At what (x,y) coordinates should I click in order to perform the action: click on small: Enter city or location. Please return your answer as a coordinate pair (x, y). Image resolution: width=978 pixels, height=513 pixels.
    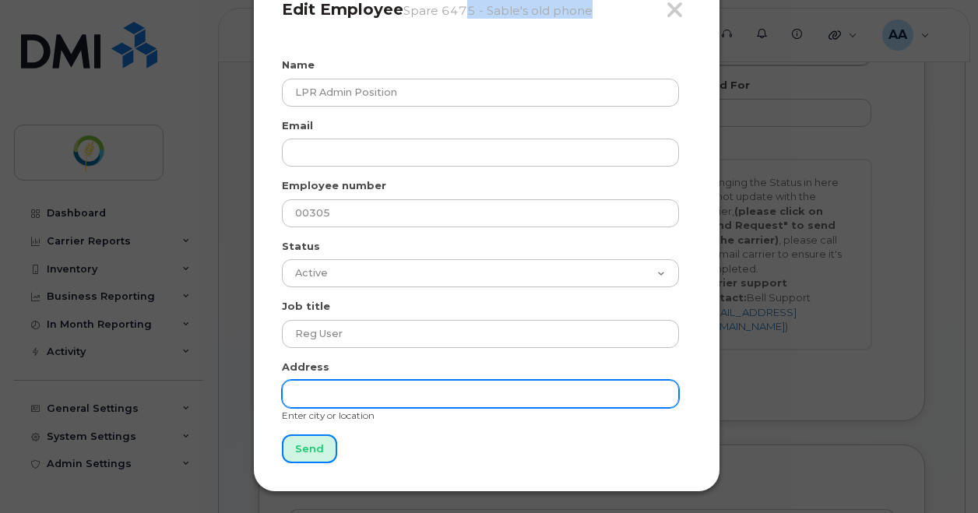
    Looking at the image, I should click on (328, 415).